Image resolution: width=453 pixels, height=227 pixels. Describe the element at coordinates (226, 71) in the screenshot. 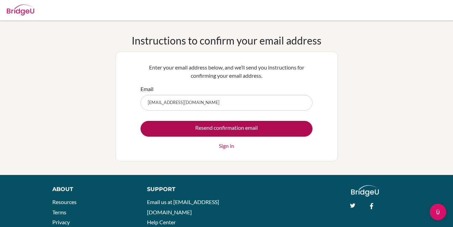

I see `p: Enter your email address below, and we’ll send you instructions for confirming your email address.` at that location.